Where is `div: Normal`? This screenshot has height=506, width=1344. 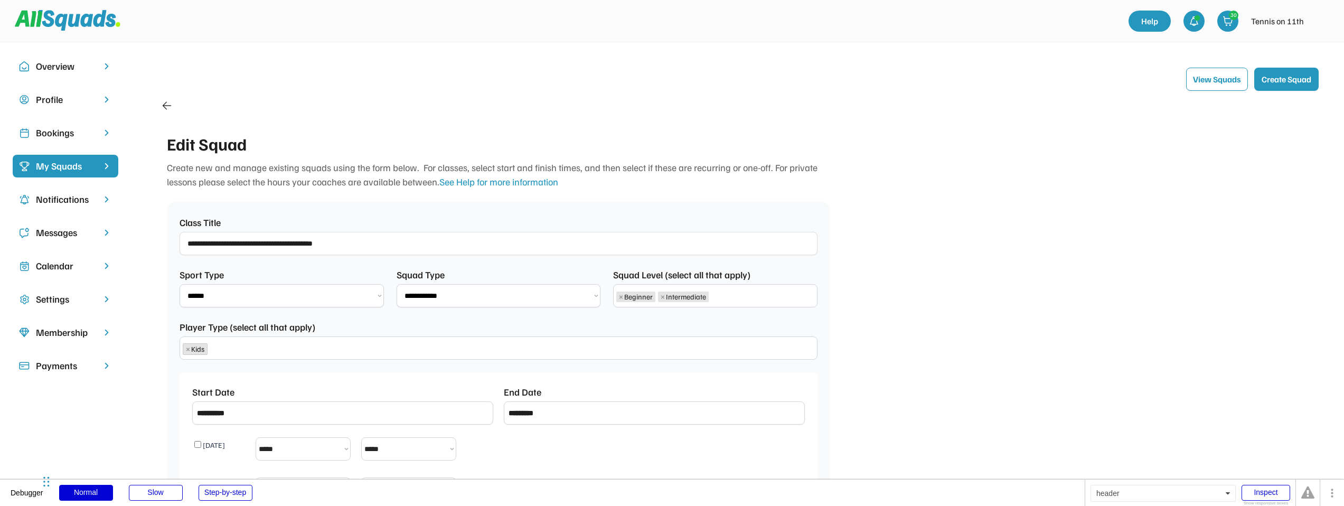
div: Normal is located at coordinates (86, 493).